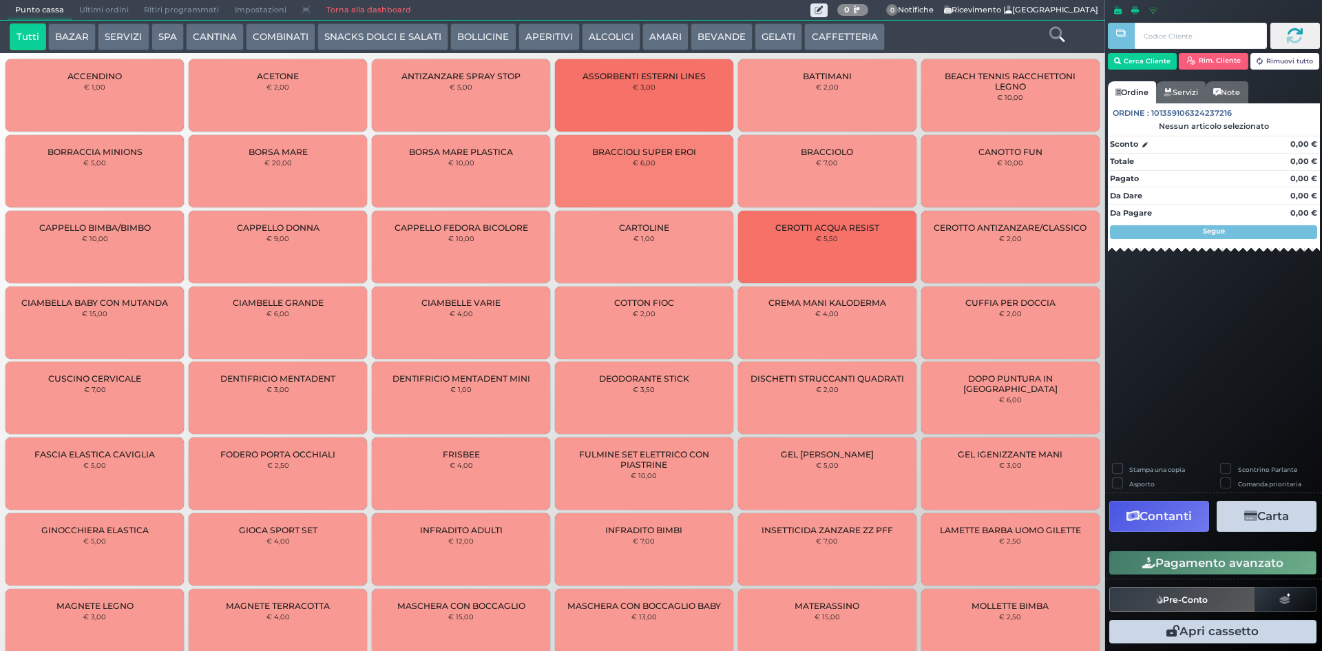 This screenshot has height=651, width=1322. Describe the element at coordinates (1159, 516) in the screenshot. I see `button: Contanti` at that location.